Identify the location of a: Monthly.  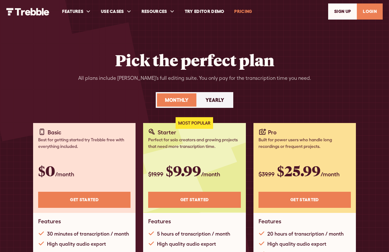
(177, 100).